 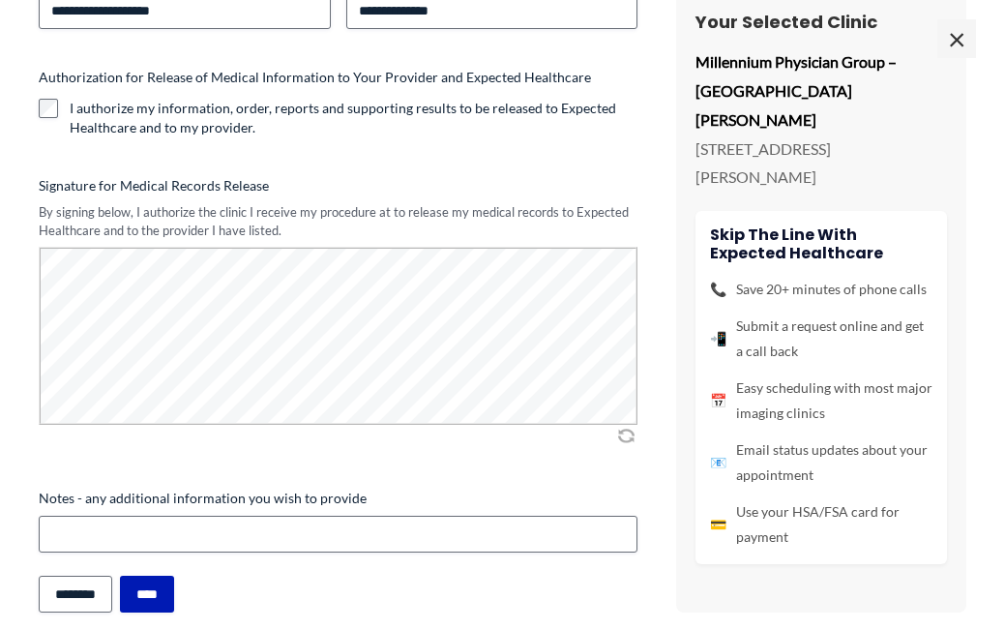 What do you see at coordinates (821, 524) in the screenshot?
I see `li: Use your HSA/FSA card for payment` at bounding box center [821, 524].